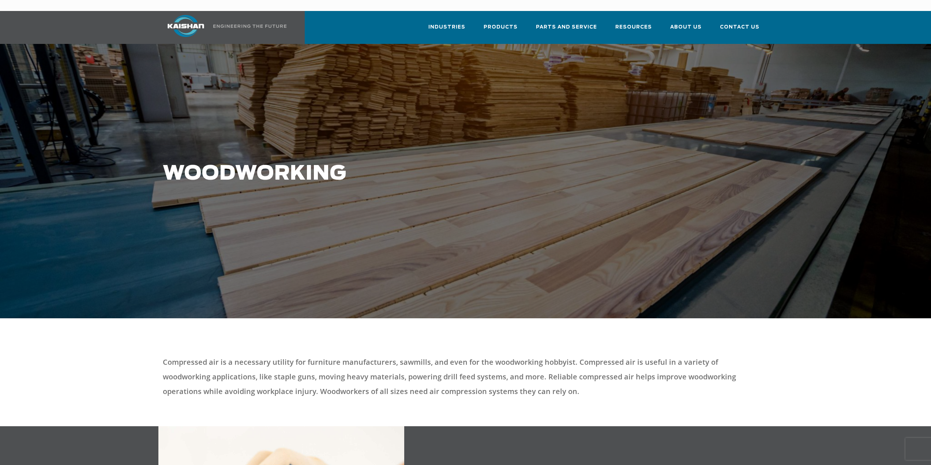 The width and height of the screenshot is (931, 465). Describe the element at coordinates (453, 377) in the screenshot. I see `p: Compressed air is a necessary utility for furniture manufacturers, sawmills, and even for the woo...` at that location.